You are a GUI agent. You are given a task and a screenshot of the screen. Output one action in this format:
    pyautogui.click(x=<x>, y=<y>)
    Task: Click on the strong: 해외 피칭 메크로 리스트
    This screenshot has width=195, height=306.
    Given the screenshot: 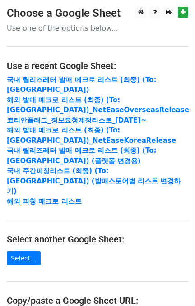 What is the action you would take?
    pyautogui.click(x=44, y=202)
    